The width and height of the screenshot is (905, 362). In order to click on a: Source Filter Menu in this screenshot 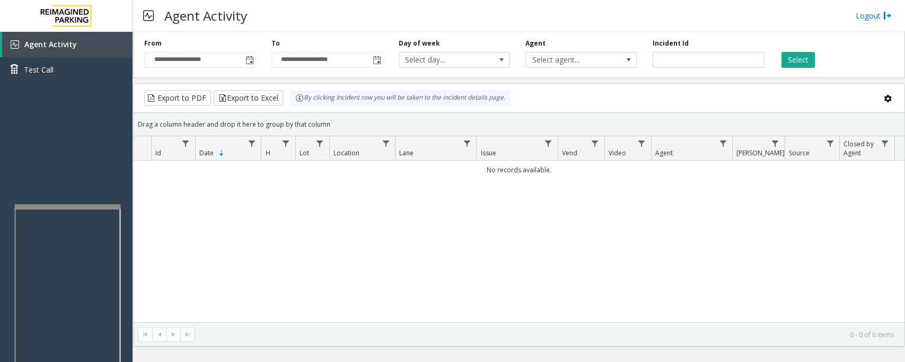, I will do `click(830, 143)`.